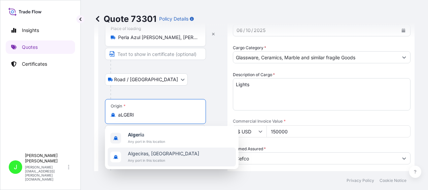 The image size is (428, 190). What do you see at coordinates (322, 121) in the screenshot?
I see `span: Commercial Invoice Value` at bounding box center [322, 121].